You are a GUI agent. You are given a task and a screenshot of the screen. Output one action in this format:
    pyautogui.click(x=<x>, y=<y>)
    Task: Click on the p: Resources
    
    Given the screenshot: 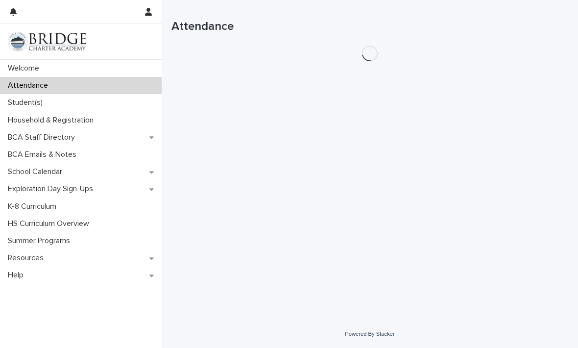 What is the action you would take?
    pyautogui.click(x=27, y=258)
    